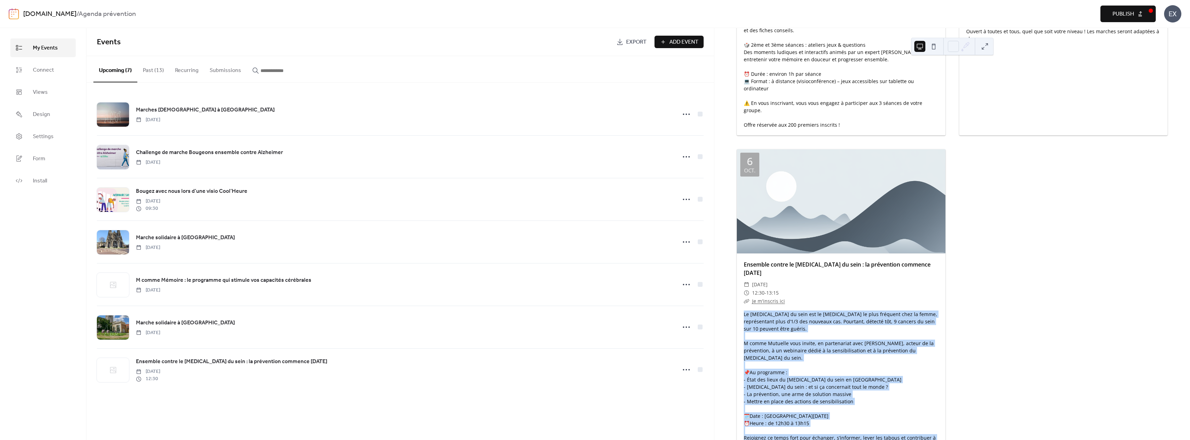  What do you see at coordinates (42, 115) in the screenshot?
I see `span: Design` at bounding box center [42, 115].